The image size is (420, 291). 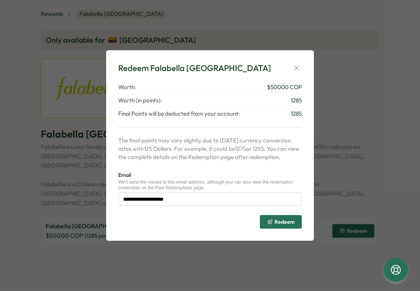 I want to click on span: Redeem, so click(x=284, y=222).